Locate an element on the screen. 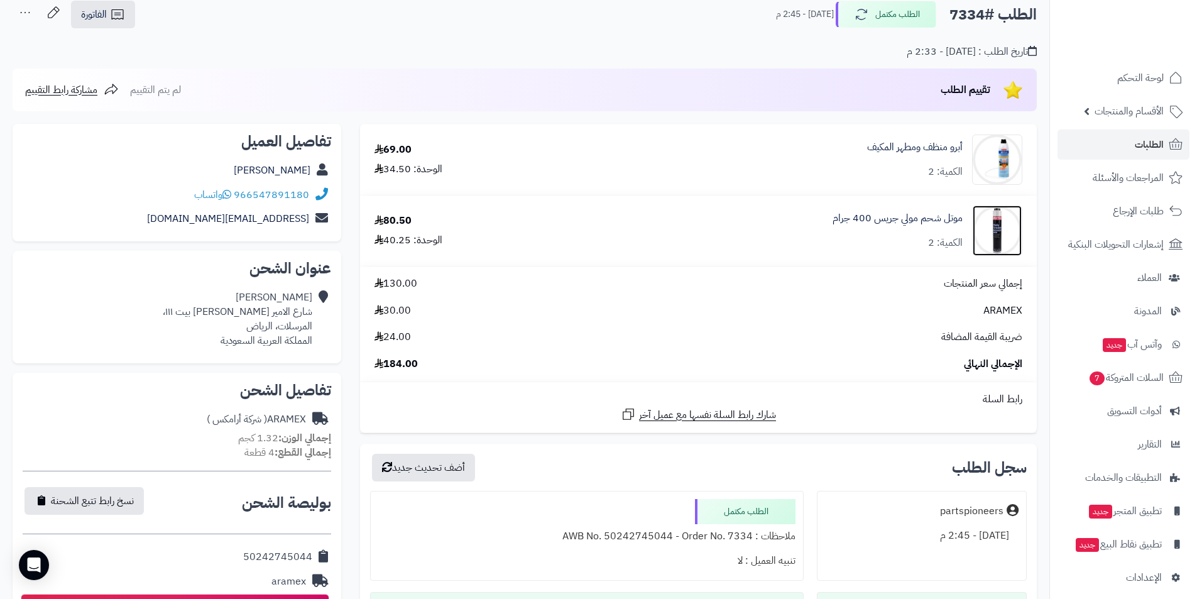  a: واتساب is located at coordinates (212, 195).